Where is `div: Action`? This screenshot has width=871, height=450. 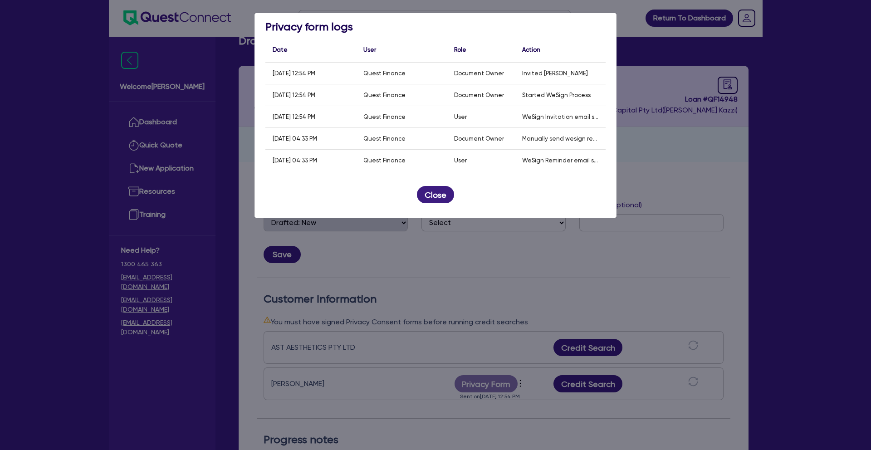
div: Action is located at coordinates (531, 49).